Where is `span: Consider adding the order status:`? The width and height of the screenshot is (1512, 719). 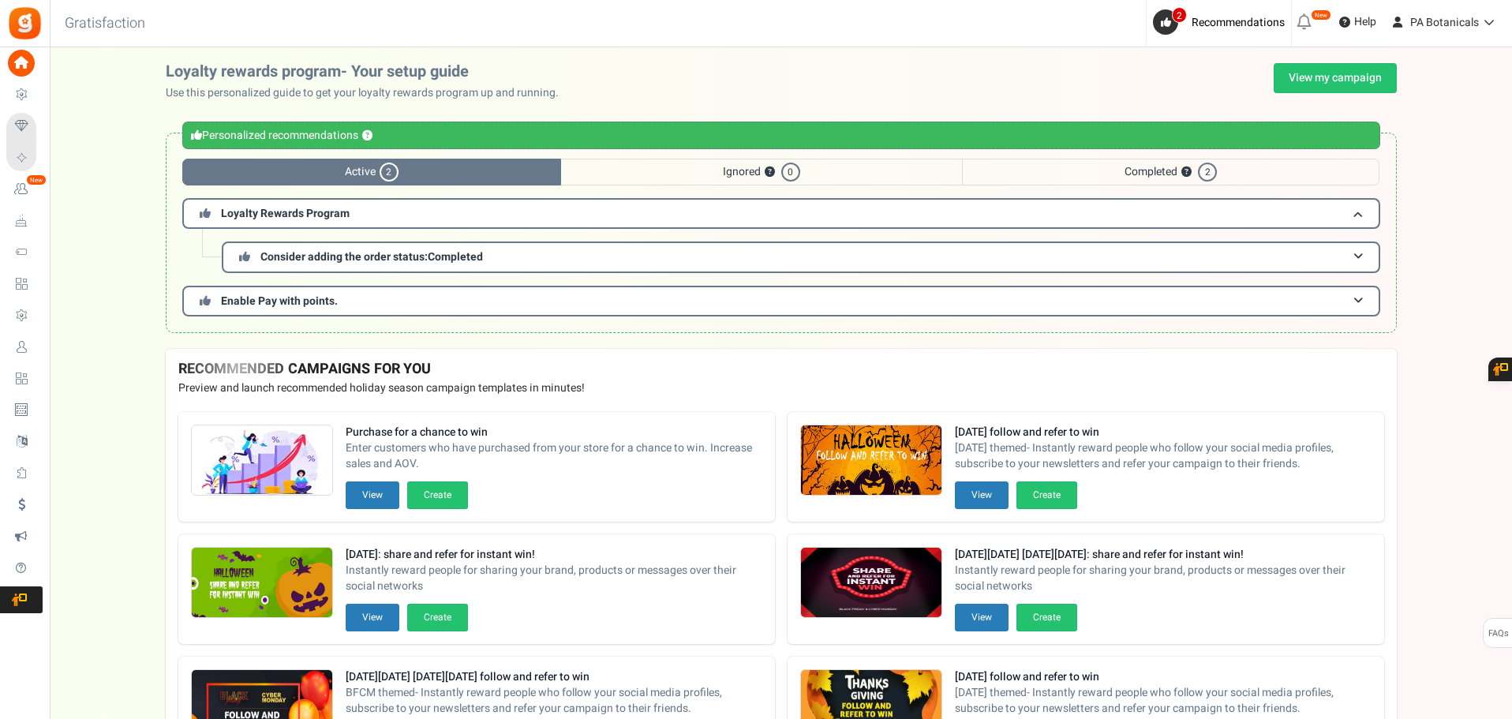 span: Consider adding the order status: is located at coordinates (372, 256).